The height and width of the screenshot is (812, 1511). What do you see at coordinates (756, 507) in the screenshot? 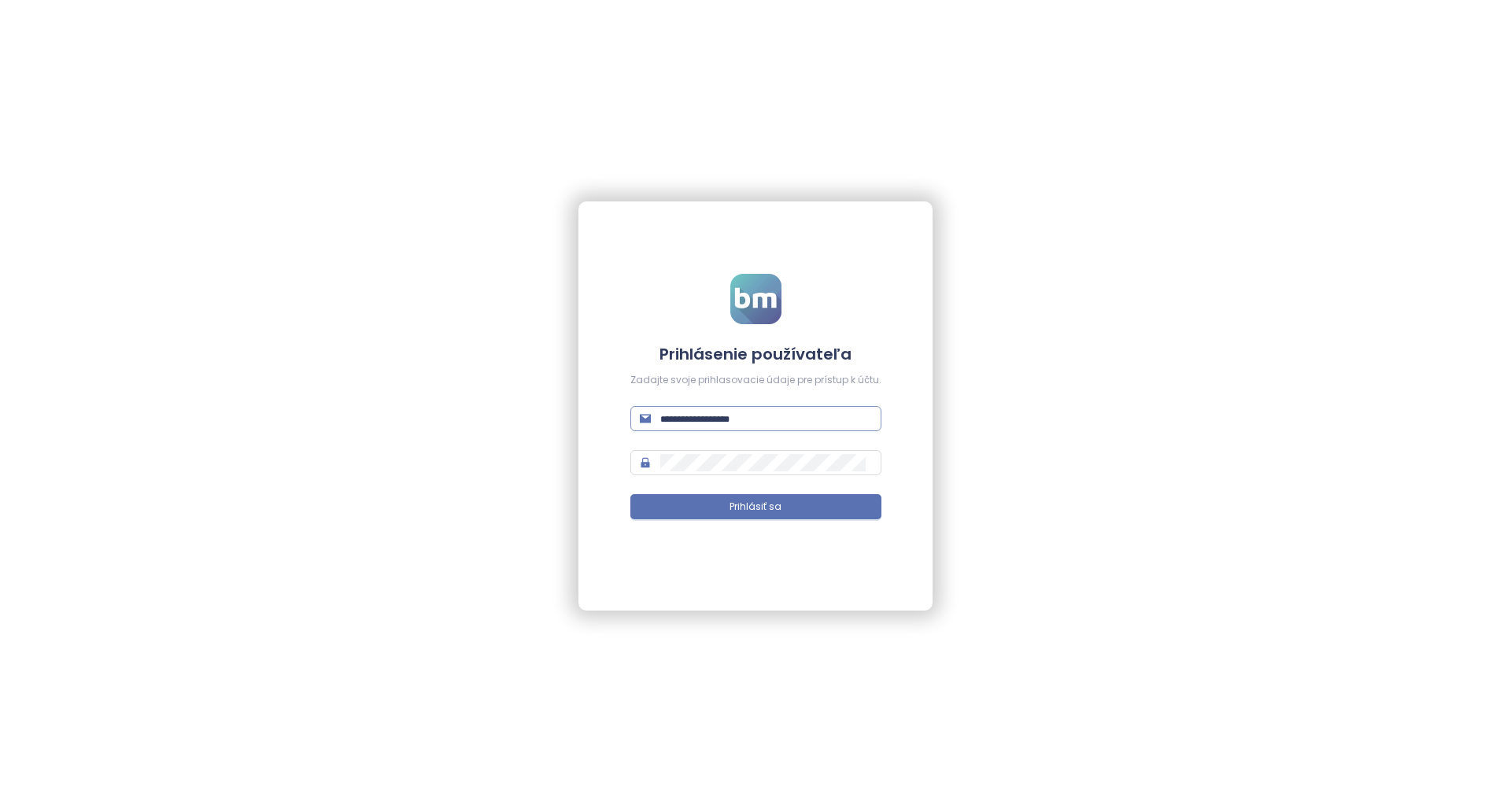
I see `button: Prihlásiť sa` at bounding box center [756, 507].